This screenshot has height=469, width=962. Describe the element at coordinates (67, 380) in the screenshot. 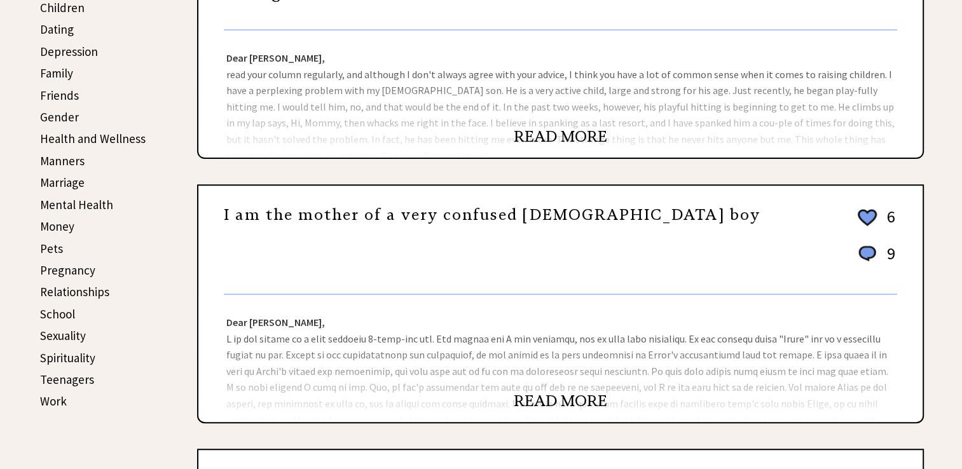

I see `a: Teenagers` at that location.